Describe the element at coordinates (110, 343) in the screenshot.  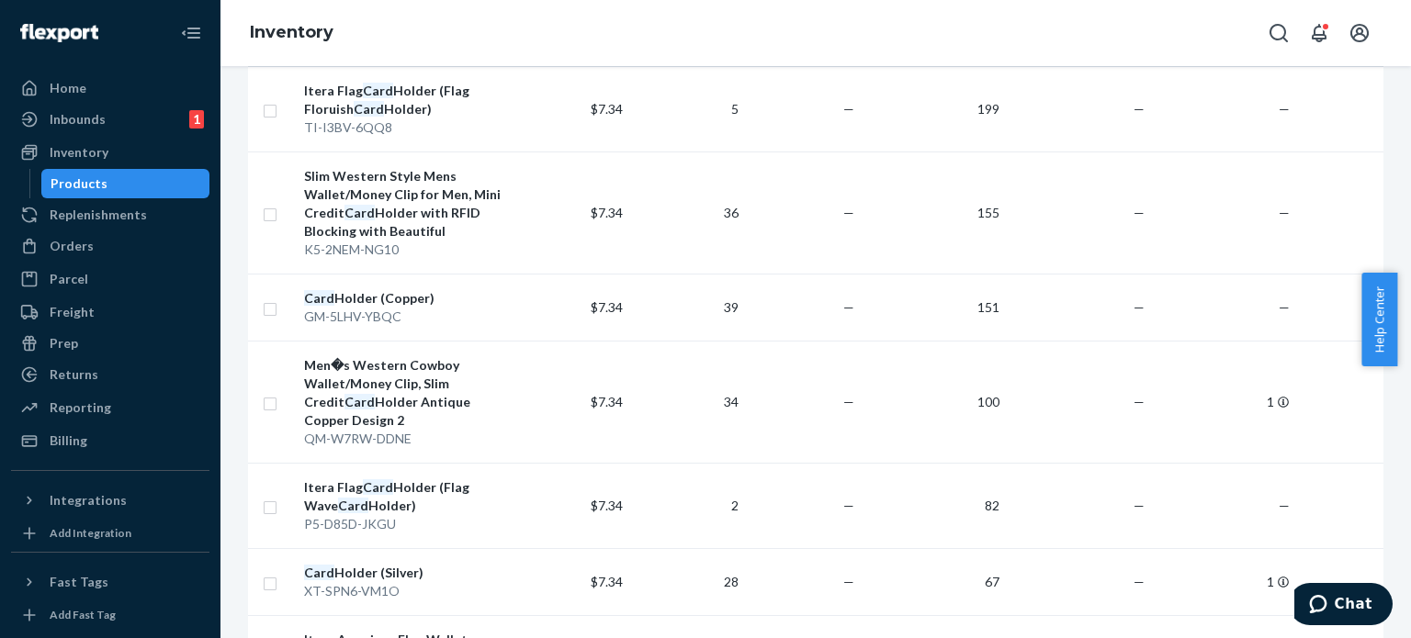
I see `a: Prep` at that location.